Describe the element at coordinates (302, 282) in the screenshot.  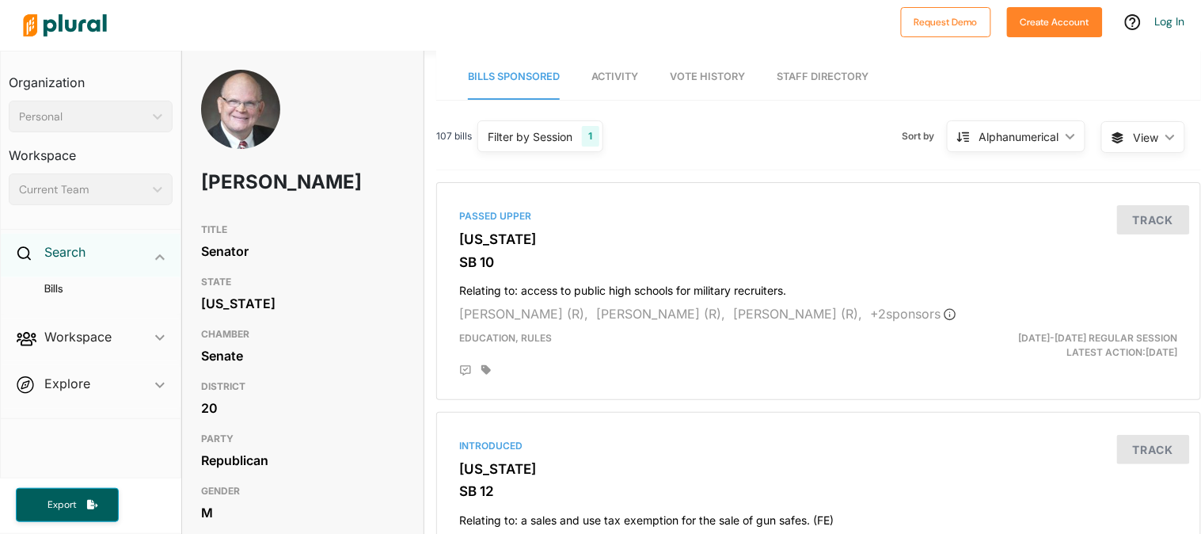
I see `h3: STATE` at that location.